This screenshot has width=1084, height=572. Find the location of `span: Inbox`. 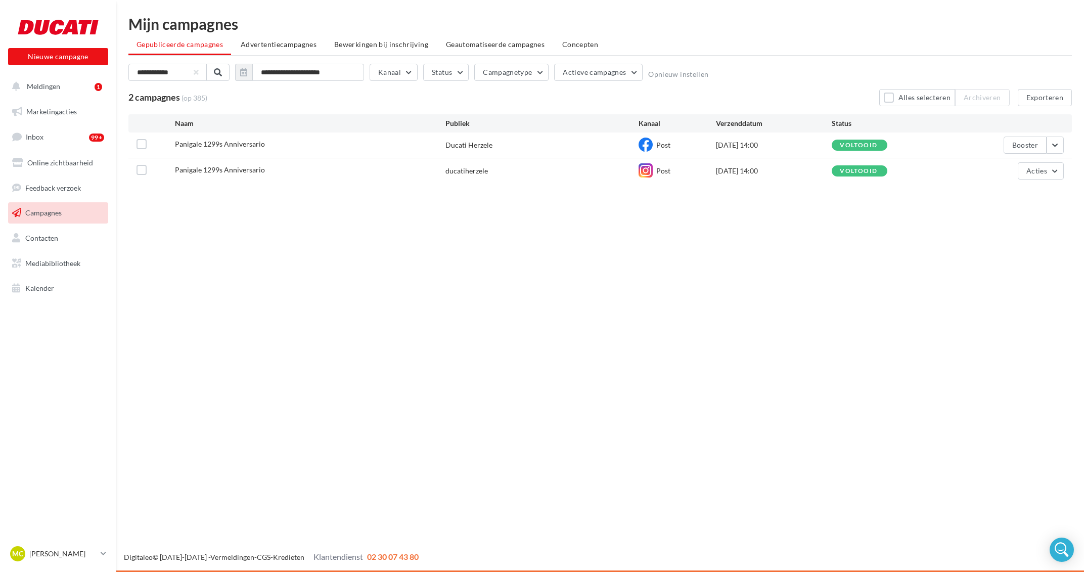

span: Inbox is located at coordinates (34, 137).